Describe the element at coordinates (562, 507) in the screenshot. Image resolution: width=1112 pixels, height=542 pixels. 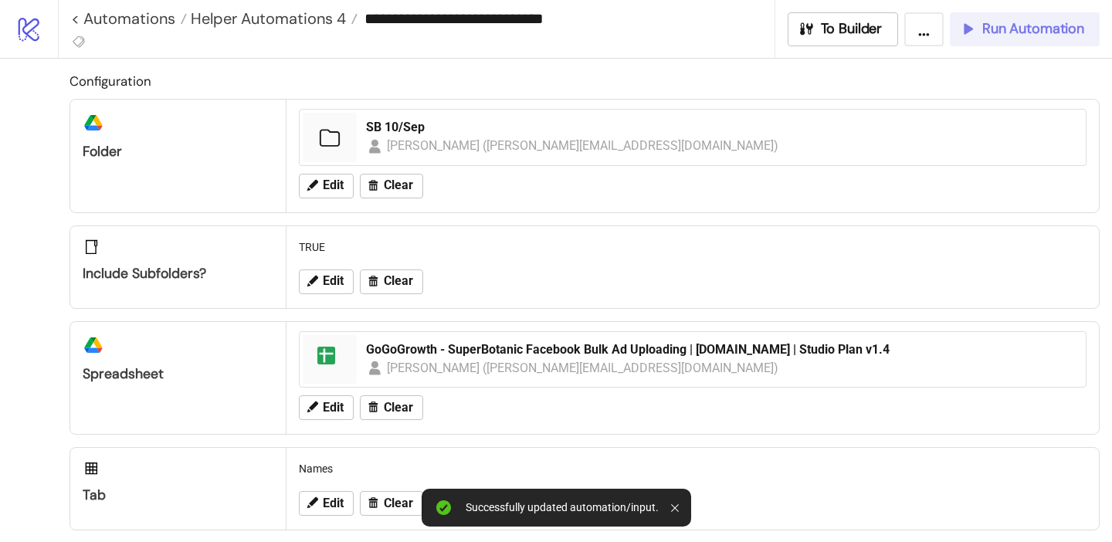
I see `div: Successfully updated automation/input.` at that location.